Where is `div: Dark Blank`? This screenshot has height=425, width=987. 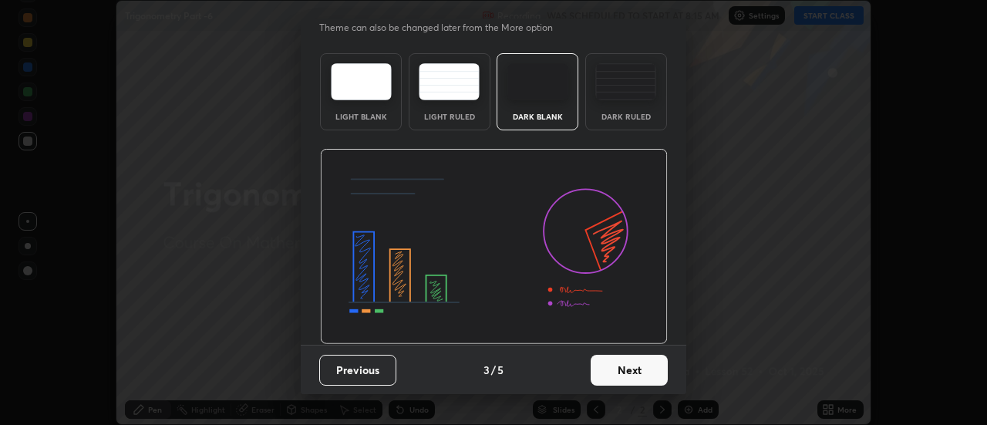 div: Dark Blank is located at coordinates (537, 116).